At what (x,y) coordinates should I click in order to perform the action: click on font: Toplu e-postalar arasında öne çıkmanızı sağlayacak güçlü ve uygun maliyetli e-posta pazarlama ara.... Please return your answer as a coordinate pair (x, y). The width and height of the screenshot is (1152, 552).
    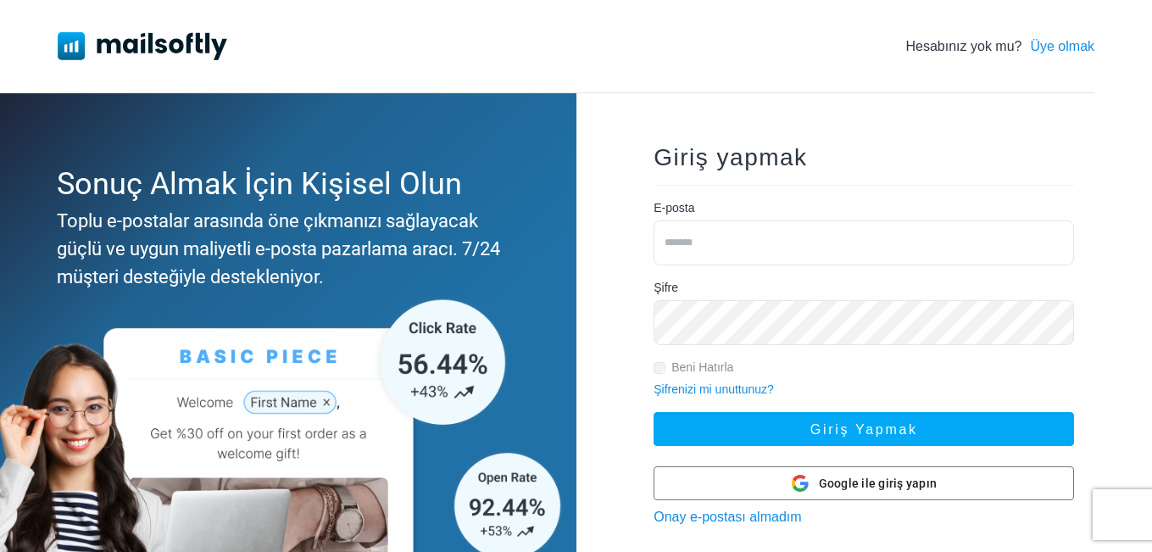
    Looking at the image, I should click on (278, 248).